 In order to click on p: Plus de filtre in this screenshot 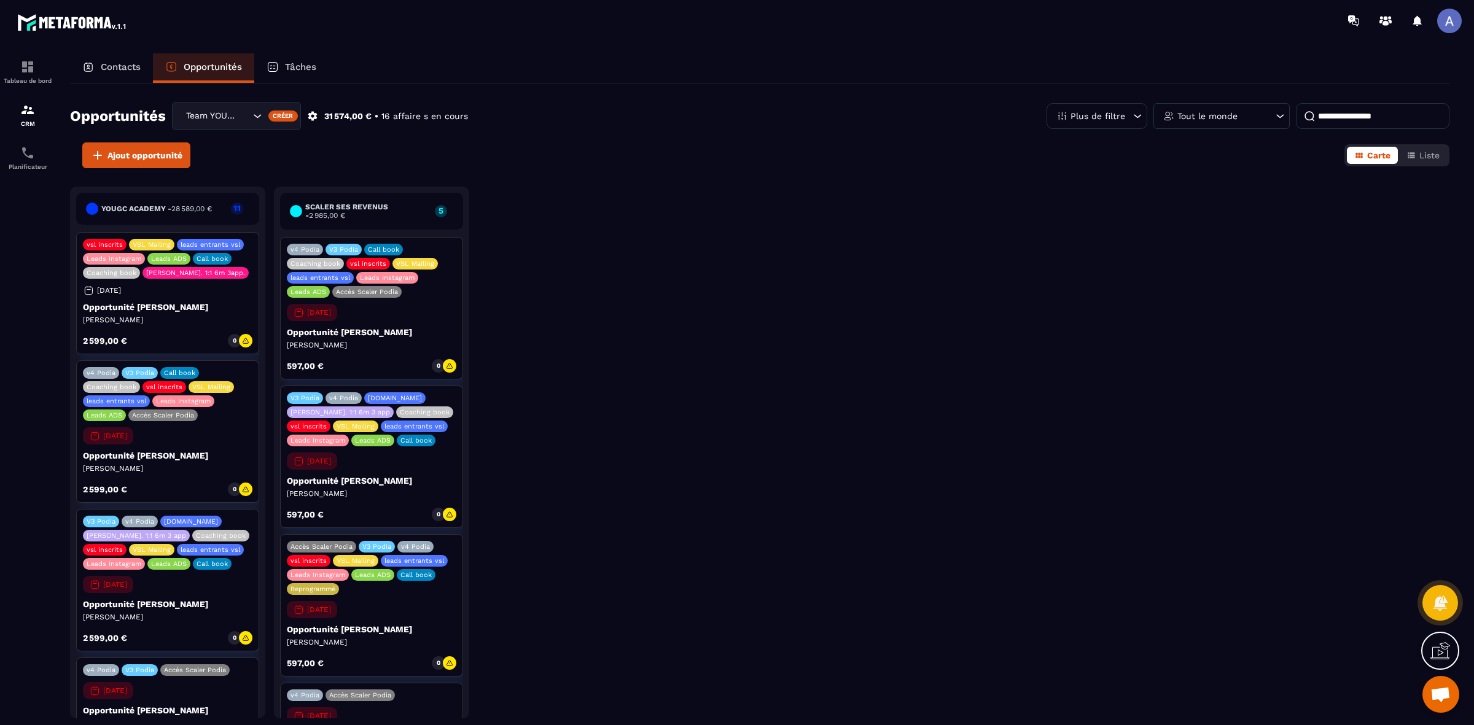, I will do `click(1098, 116)`.